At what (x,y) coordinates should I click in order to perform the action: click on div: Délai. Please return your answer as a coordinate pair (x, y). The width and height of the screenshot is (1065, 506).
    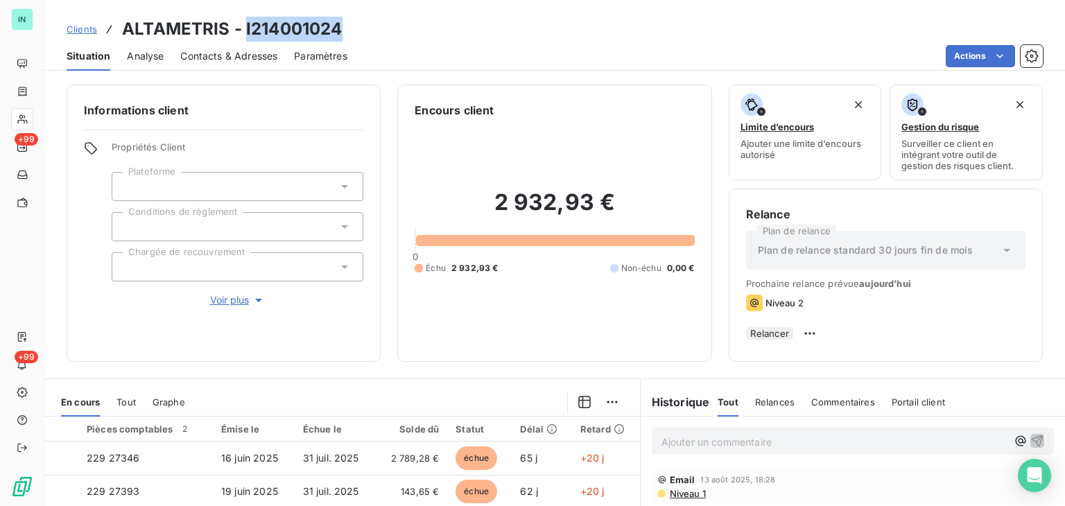
    Looking at the image, I should click on (541, 429).